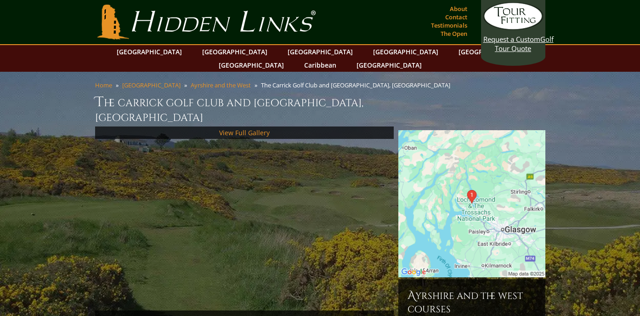  Describe the element at coordinates (449, 25) in the screenshot. I see `a: Testimonials` at that location.